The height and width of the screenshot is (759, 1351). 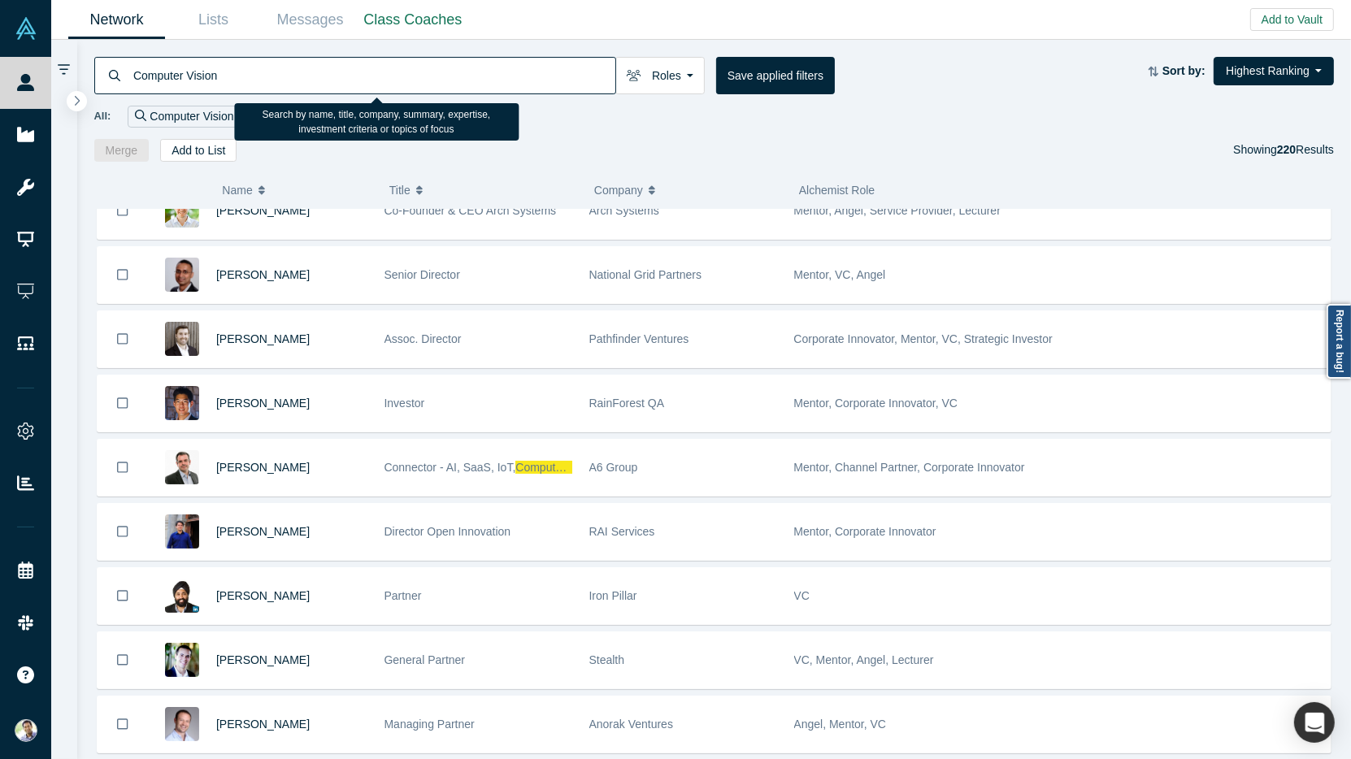 I want to click on span: Name, so click(x=237, y=190).